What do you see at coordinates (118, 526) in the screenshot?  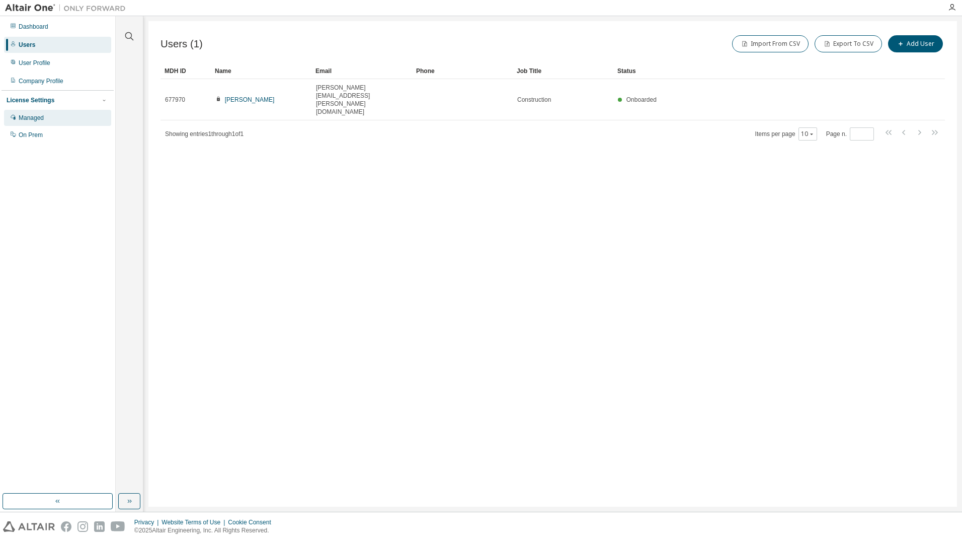 I see `img: youtube.svg` at bounding box center [118, 526].